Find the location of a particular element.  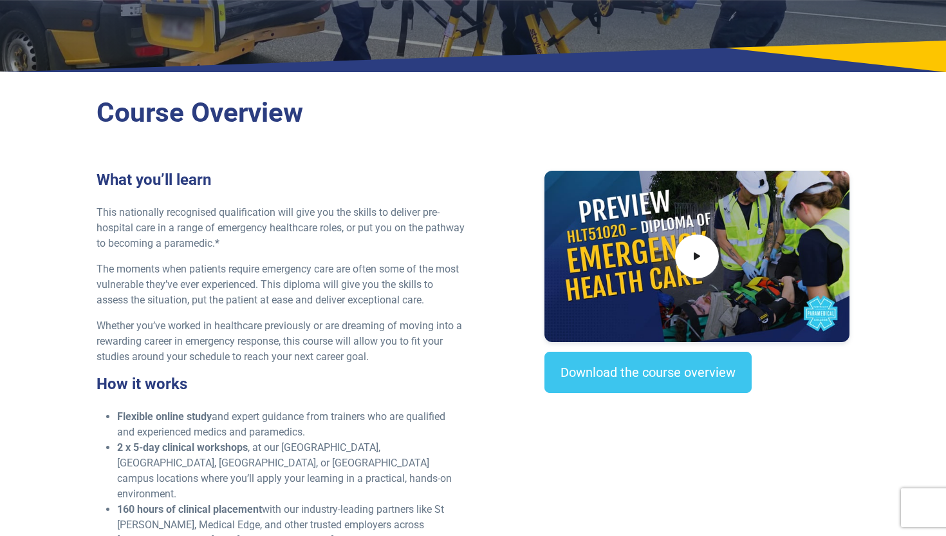

li: and expert guidance from trainers who are qualified and experienced medics and paramedics. is located at coordinates (291, 424).